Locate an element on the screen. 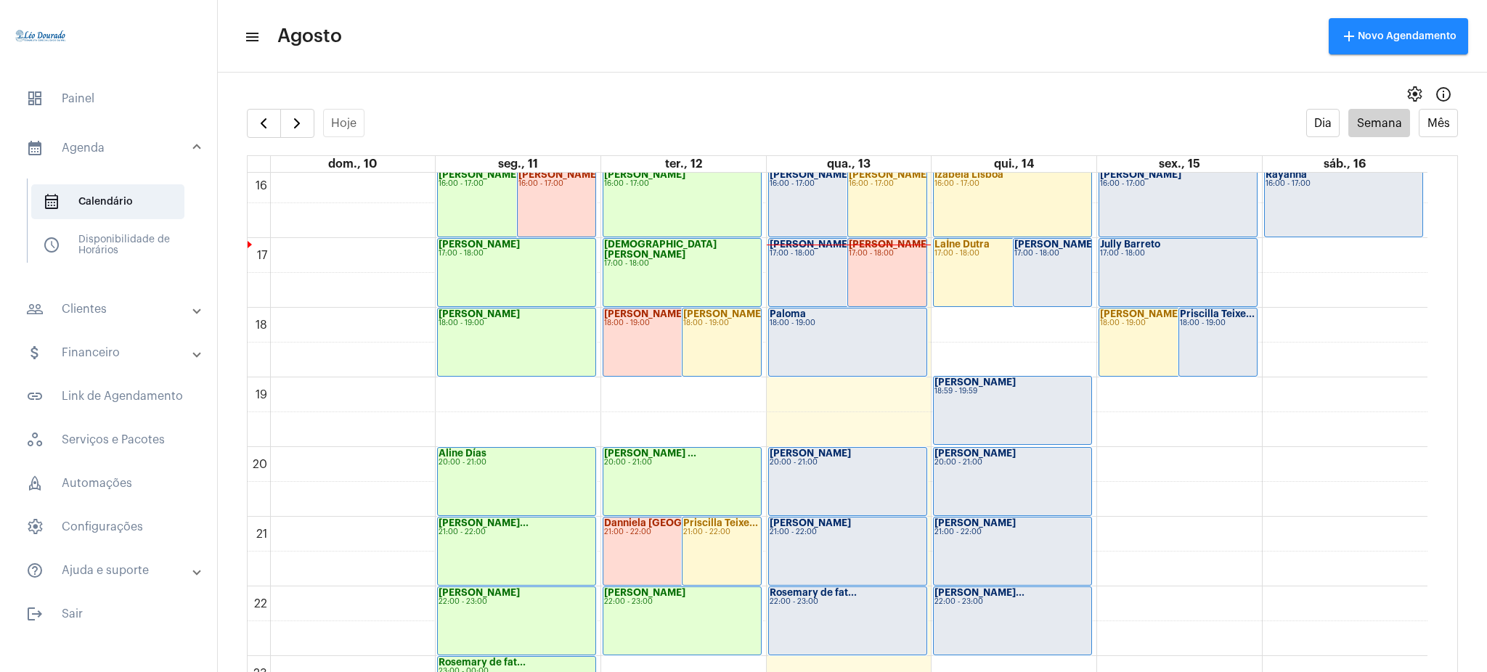 Image resolution: width=1487 pixels, height=672 pixels. div: 17 is located at coordinates (262, 256).